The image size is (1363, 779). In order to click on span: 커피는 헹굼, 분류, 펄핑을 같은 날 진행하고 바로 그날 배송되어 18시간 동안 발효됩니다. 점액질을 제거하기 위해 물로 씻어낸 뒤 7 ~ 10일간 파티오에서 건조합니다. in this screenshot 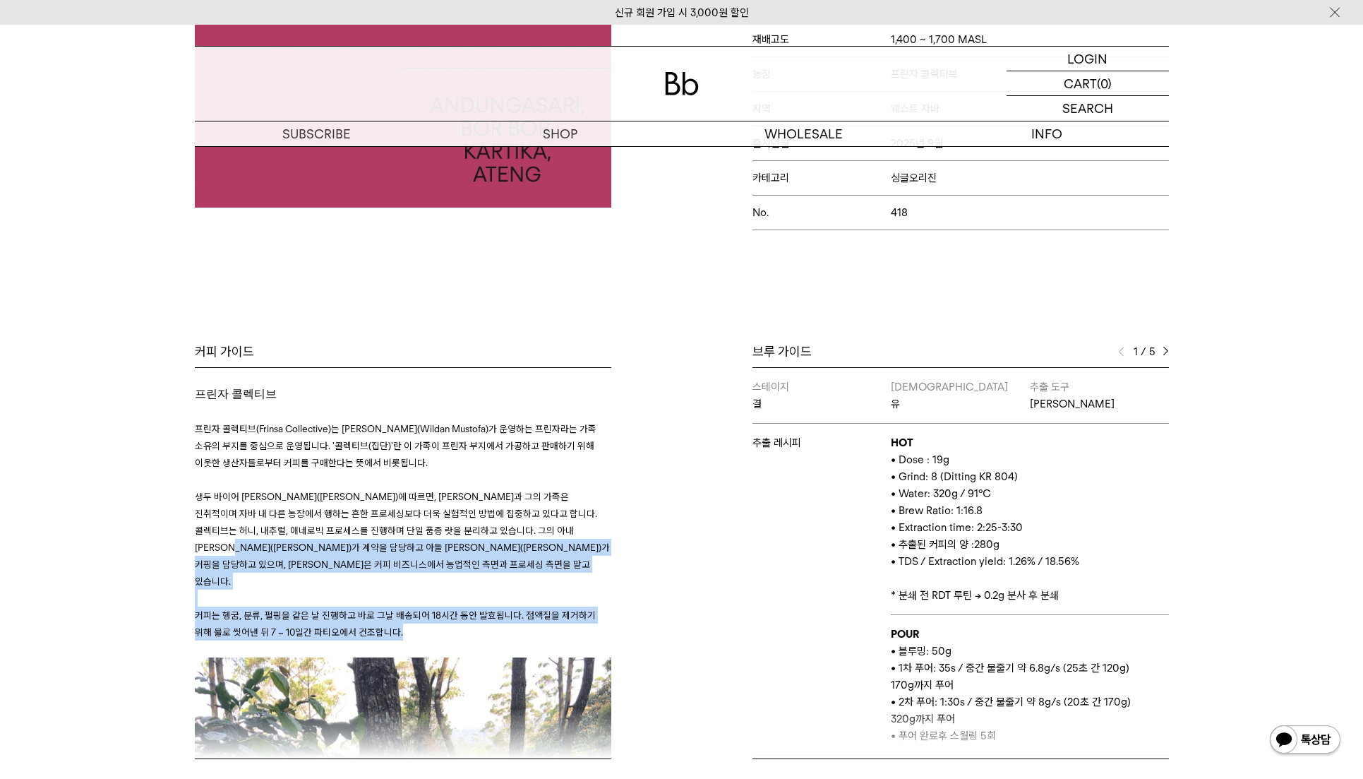, I will do `click(395, 623)`.